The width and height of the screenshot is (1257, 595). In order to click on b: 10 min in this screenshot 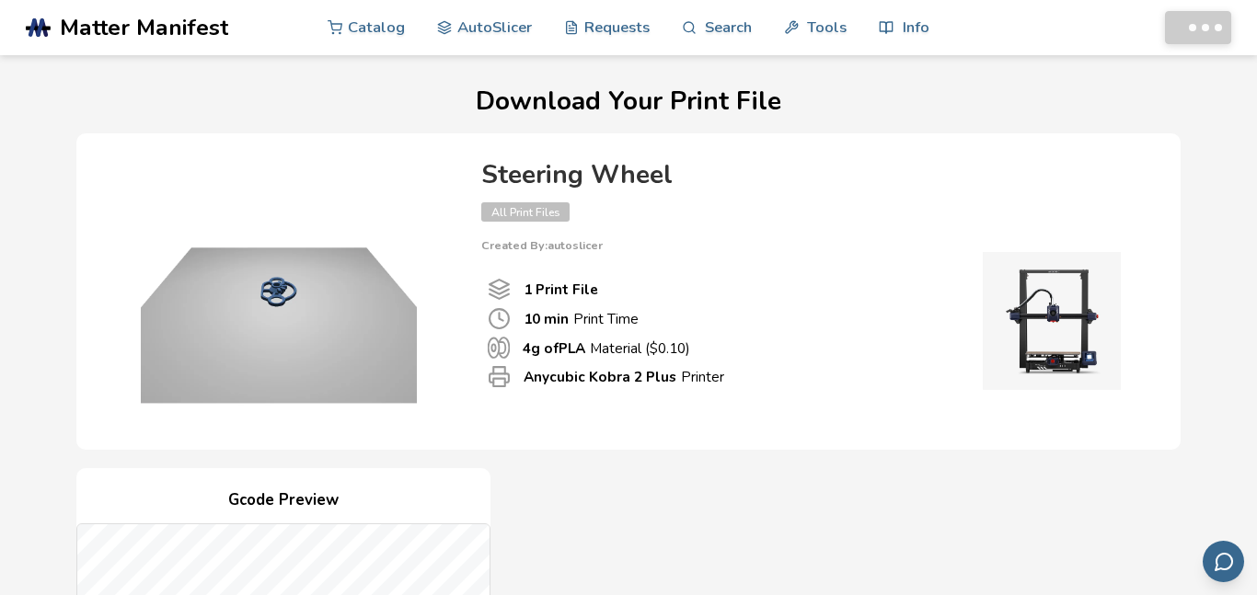, I will do `click(546, 318)`.